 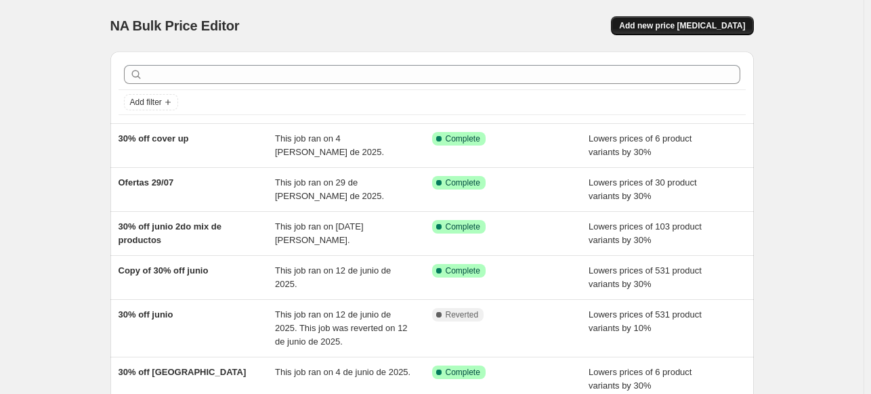 I want to click on span: Ofertas 29/07, so click(x=146, y=182).